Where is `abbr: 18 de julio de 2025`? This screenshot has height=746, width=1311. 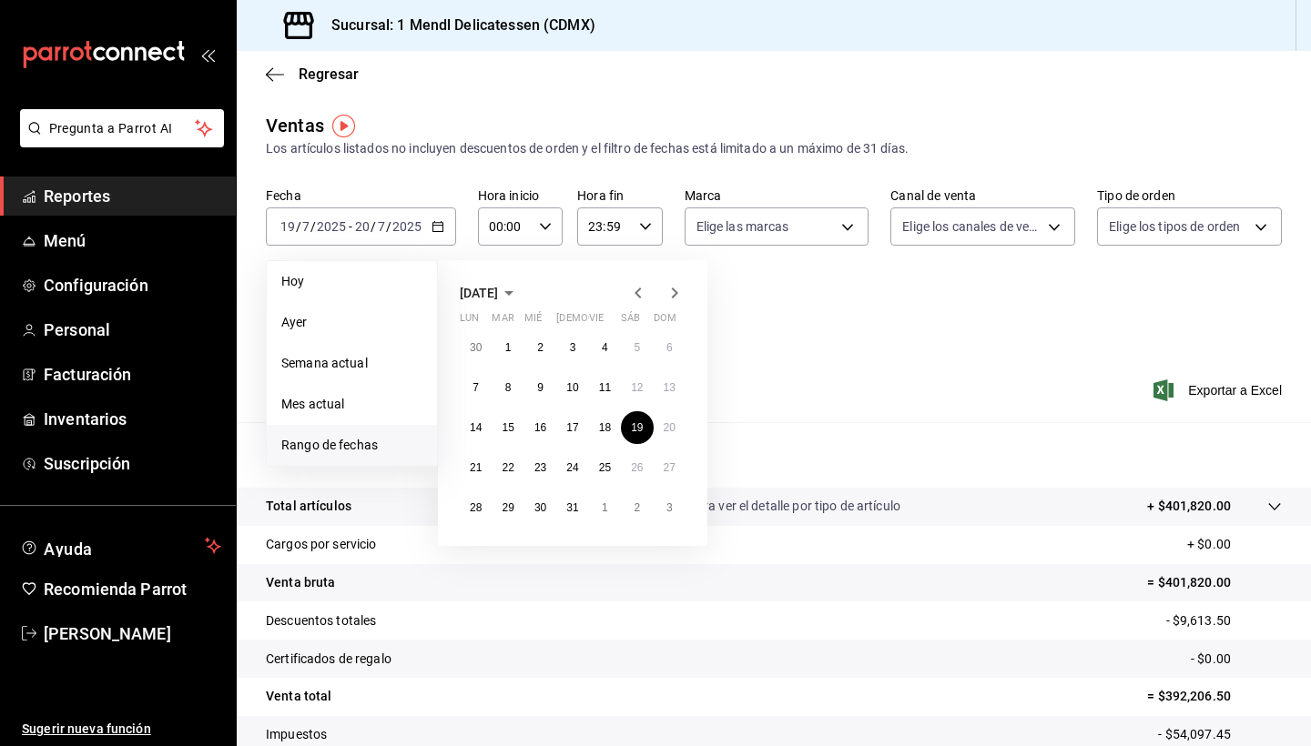
abbr: 18 de julio de 2025 is located at coordinates (604, 428).